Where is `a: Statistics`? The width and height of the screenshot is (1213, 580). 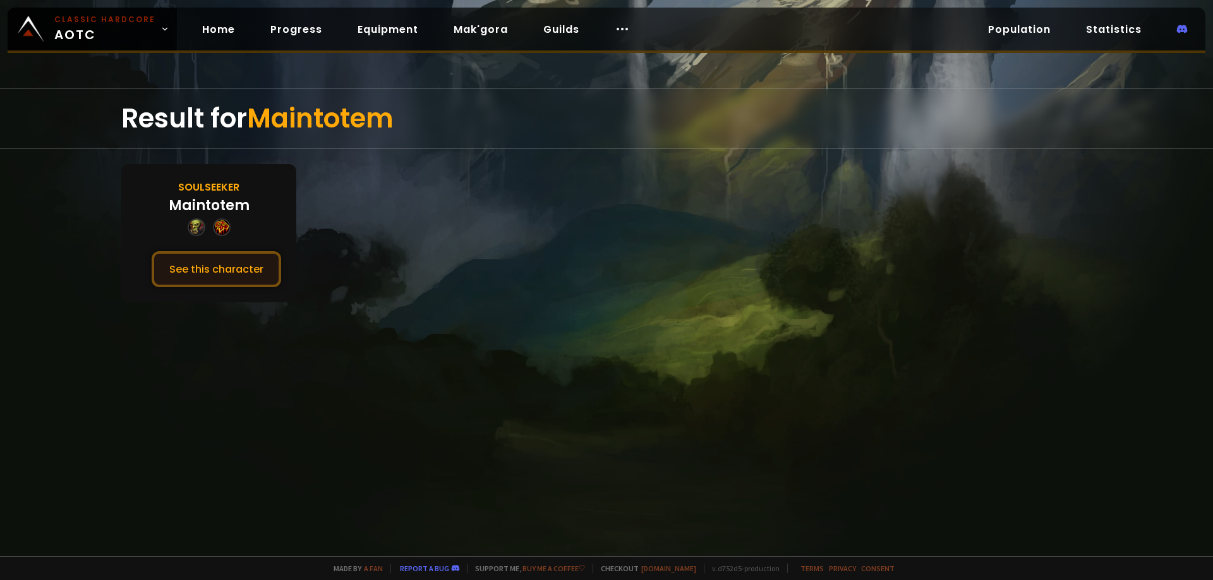 a: Statistics is located at coordinates (1113, 29).